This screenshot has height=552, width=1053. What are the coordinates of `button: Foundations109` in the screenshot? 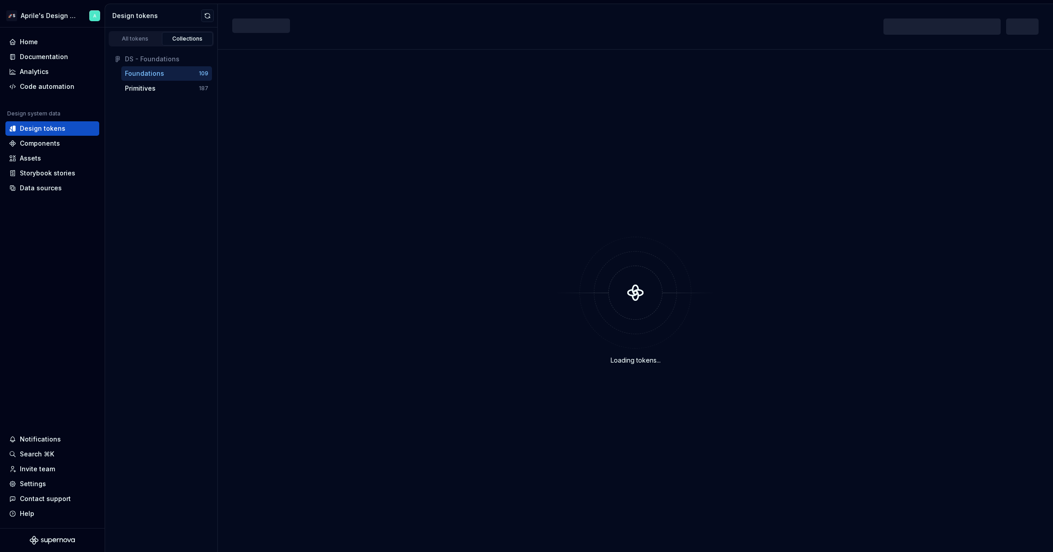 It's located at (166, 74).